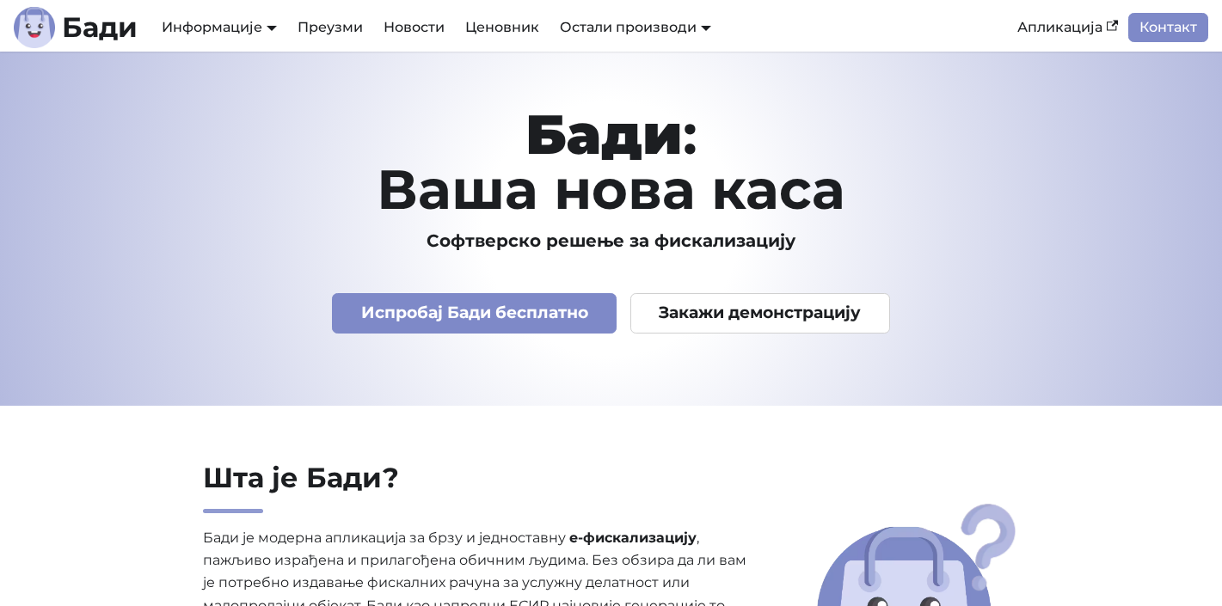 This screenshot has width=1222, height=606. I want to click on a: Остали производи, so click(636, 27).